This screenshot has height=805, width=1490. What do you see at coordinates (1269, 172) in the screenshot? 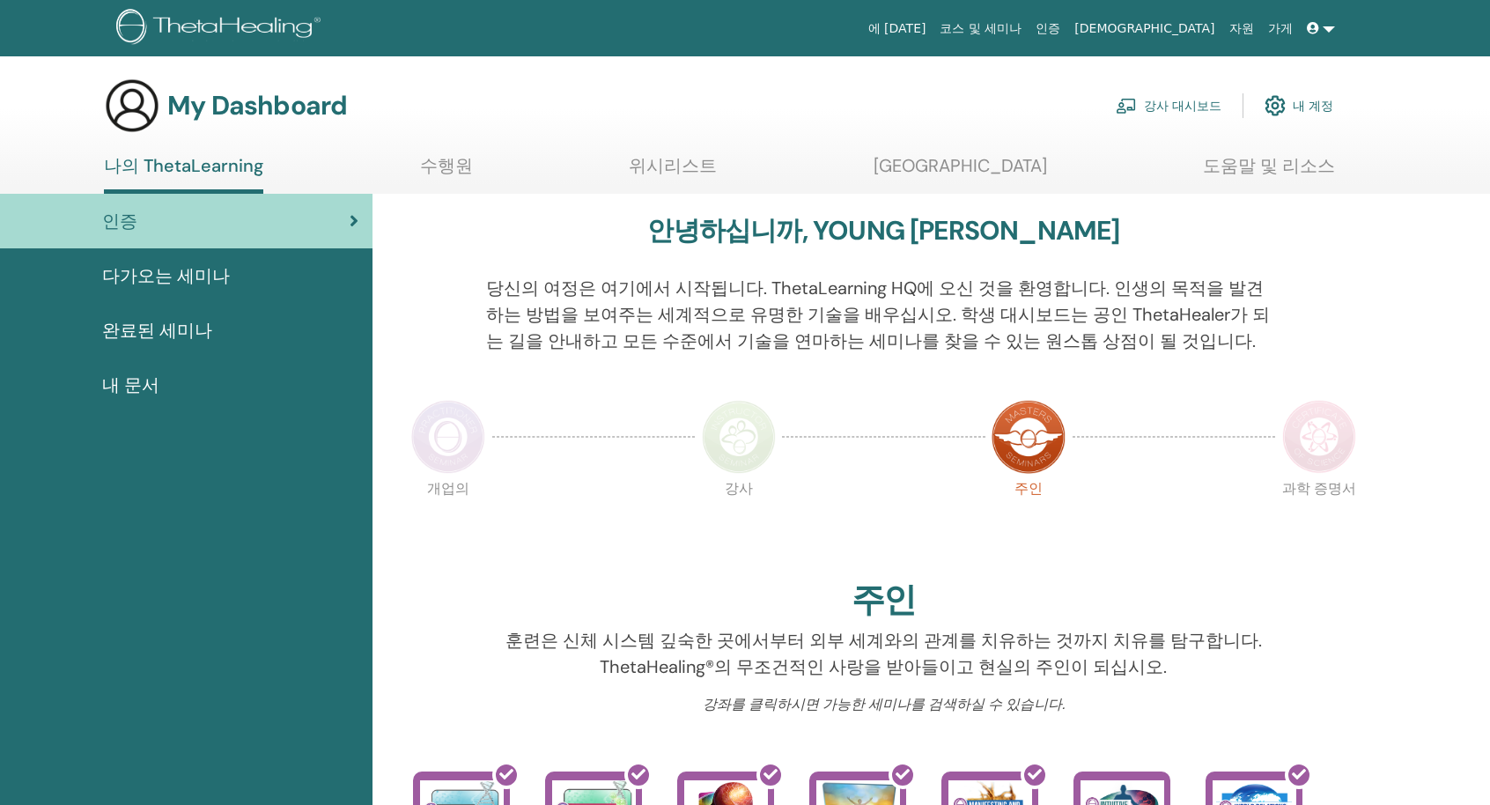
I see `a: 도움말 및 리소스` at bounding box center [1269, 172].